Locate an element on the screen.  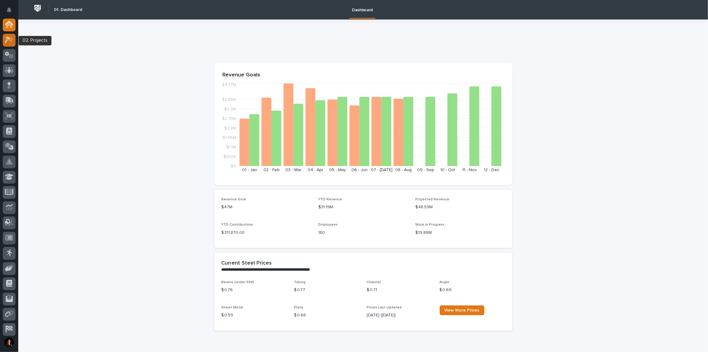
span: YTD Contributions is located at coordinates (237, 225).